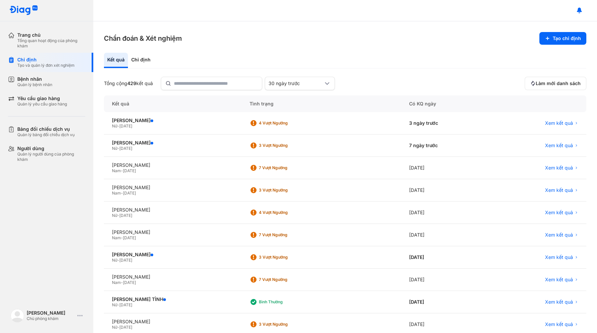 The width and height of the screenshot is (597, 333). What do you see at coordinates (46, 135) in the screenshot?
I see `div: Quản lý bảng đối chiếu dịch vụ` at bounding box center [46, 135].